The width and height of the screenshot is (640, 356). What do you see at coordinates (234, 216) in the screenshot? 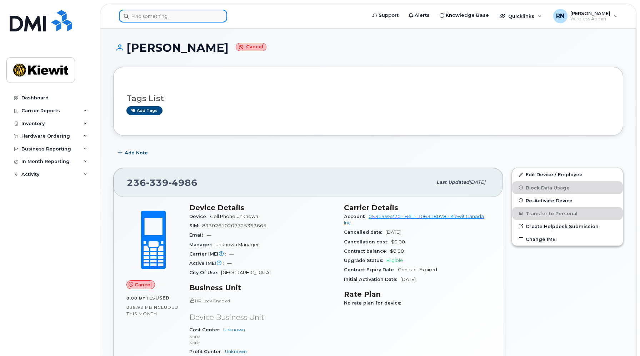
I see `span: Cell Phone Unknown` at bounding box center [234, 216].